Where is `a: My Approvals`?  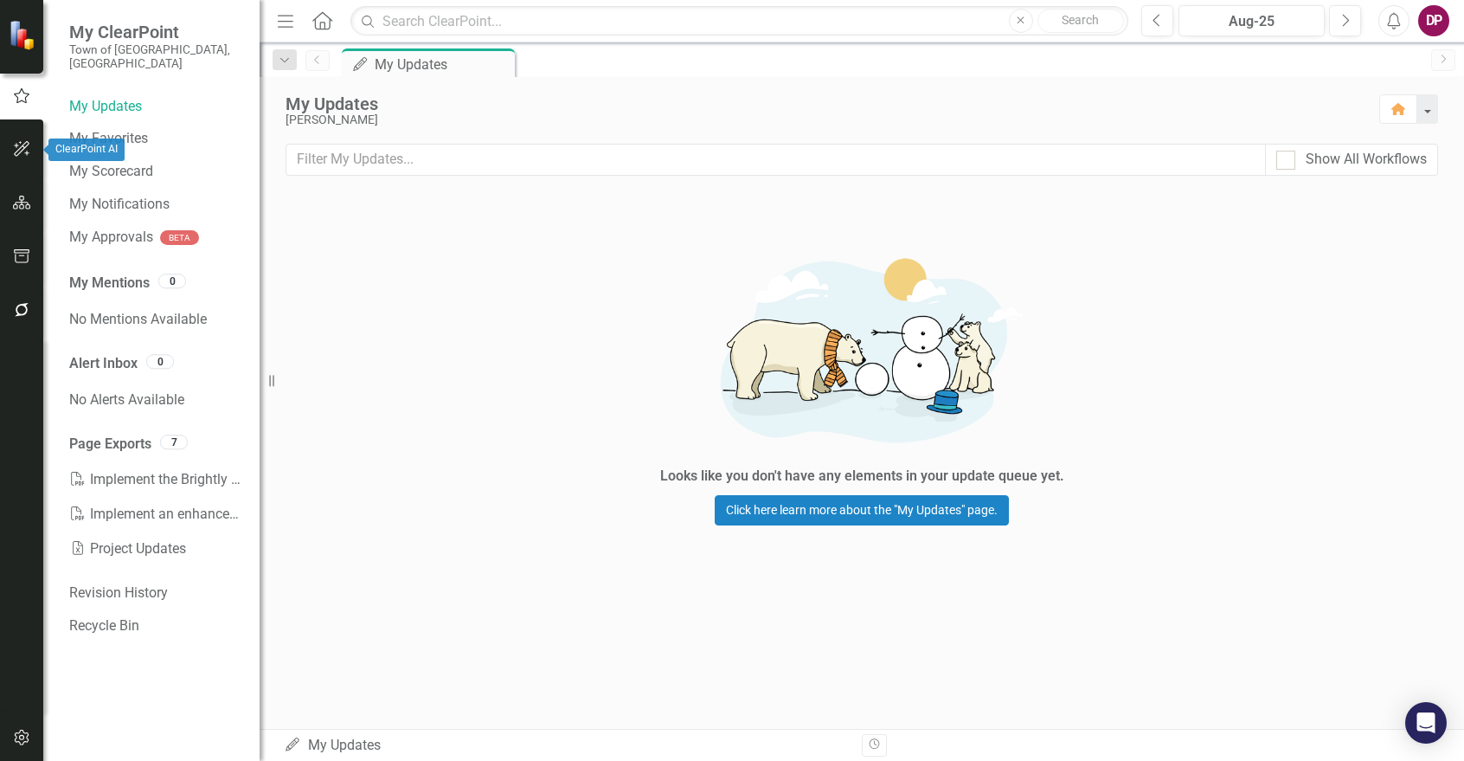 a: My Approvals is located at coordinates (111, 237).